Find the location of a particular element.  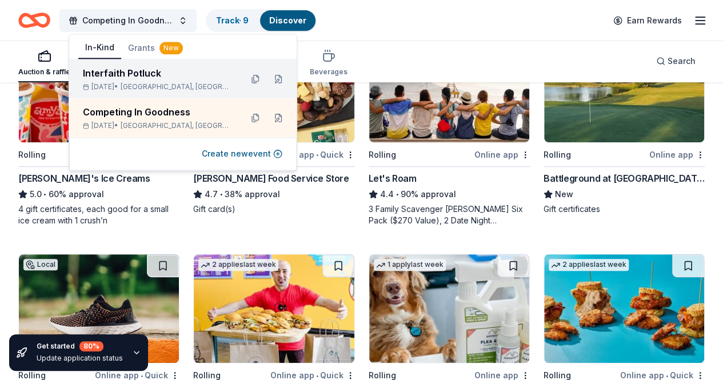

button: Grants is located at coordinates (155, 48).